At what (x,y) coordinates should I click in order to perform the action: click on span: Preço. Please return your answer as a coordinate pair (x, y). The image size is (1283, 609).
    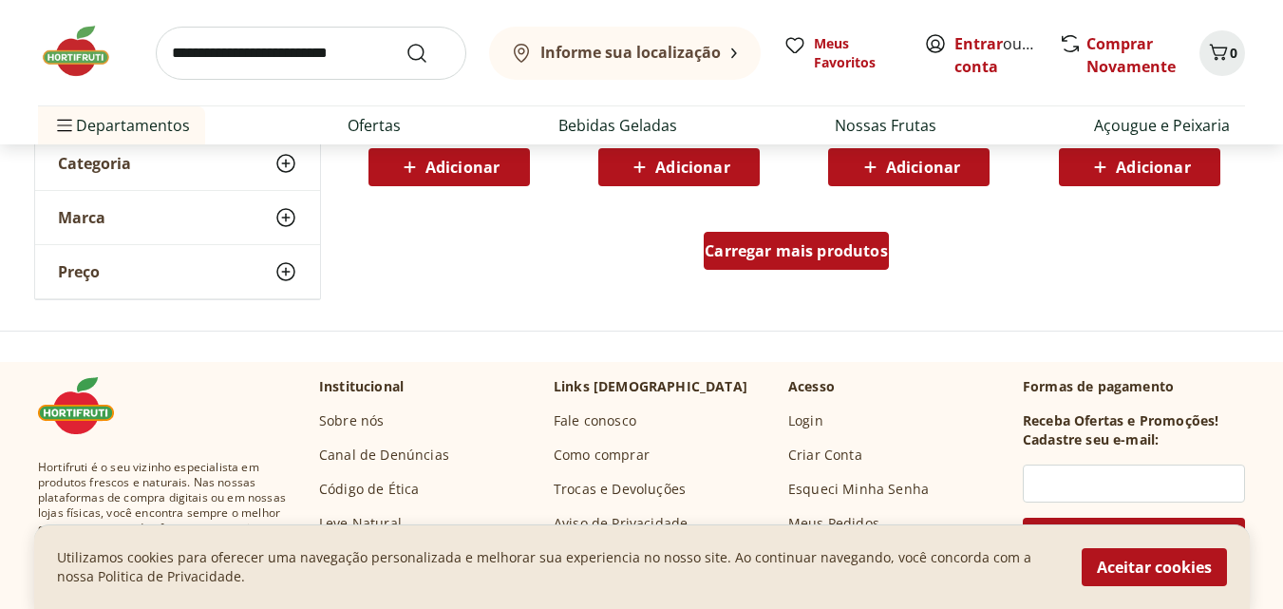
    Looking at the image, I should click on (79, 272).